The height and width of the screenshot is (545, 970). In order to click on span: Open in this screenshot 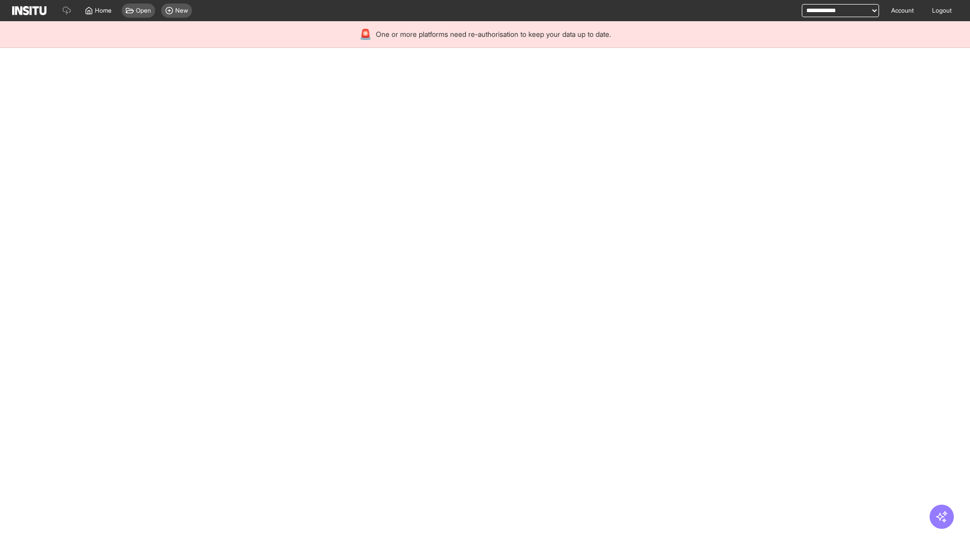, I will do `click(143, 11)`.